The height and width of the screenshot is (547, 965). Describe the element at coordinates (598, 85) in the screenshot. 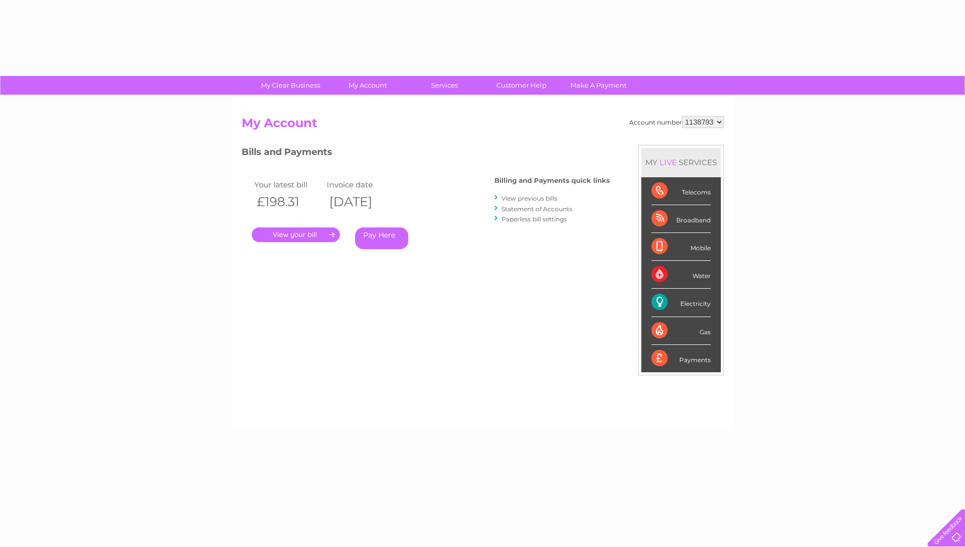

I see `a: Make A Payment` at that location.